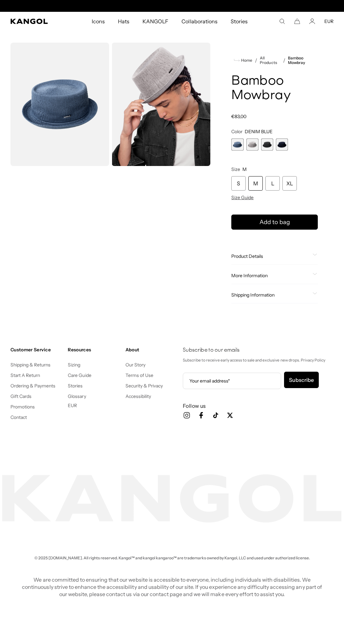  I want to click on a: grey, so click(161, 104).